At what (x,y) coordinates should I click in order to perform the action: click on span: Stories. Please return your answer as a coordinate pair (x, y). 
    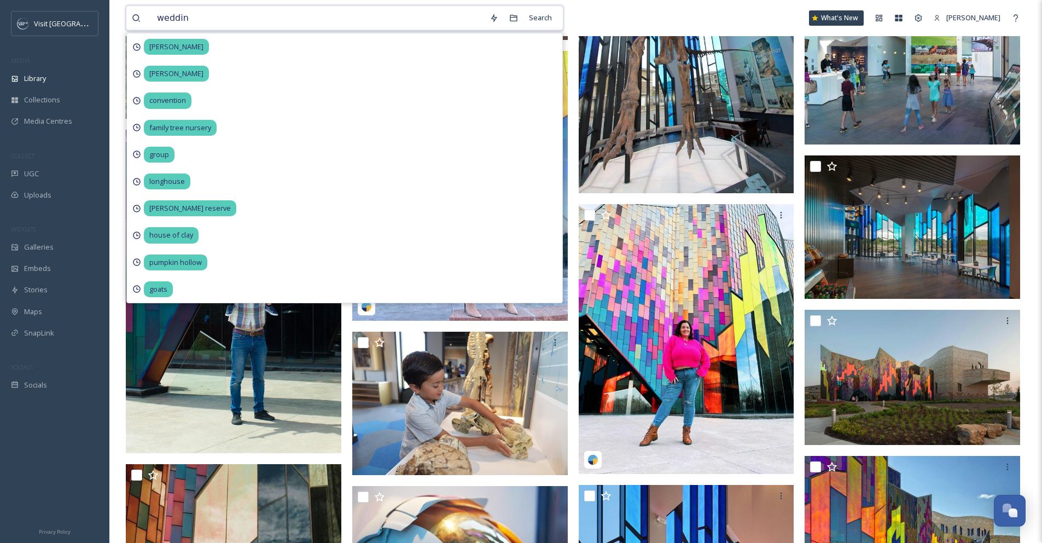
    Looking at the image, I should click on (36, 289).